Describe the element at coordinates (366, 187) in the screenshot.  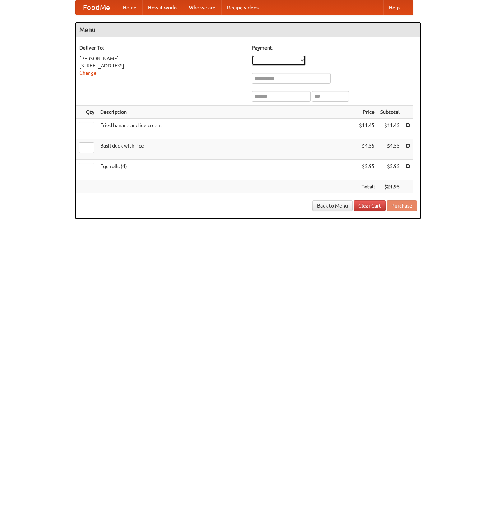
I see `th: Total:` at that location.